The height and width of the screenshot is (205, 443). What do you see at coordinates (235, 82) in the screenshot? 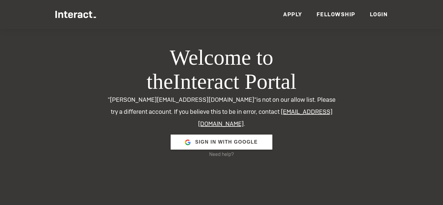
I see `span: Interact Portal` at bounding box center [235, 82].